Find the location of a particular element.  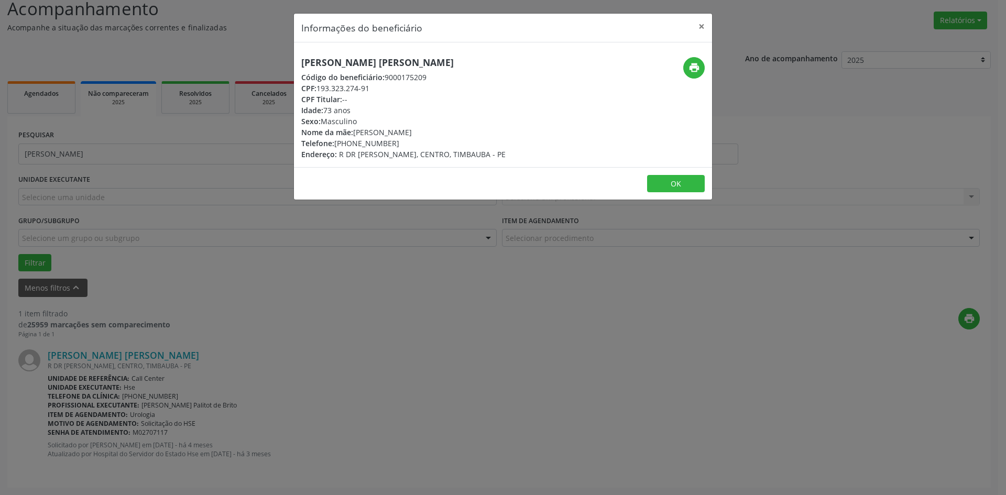

div: Masculino is located at coordinates (404, 121).